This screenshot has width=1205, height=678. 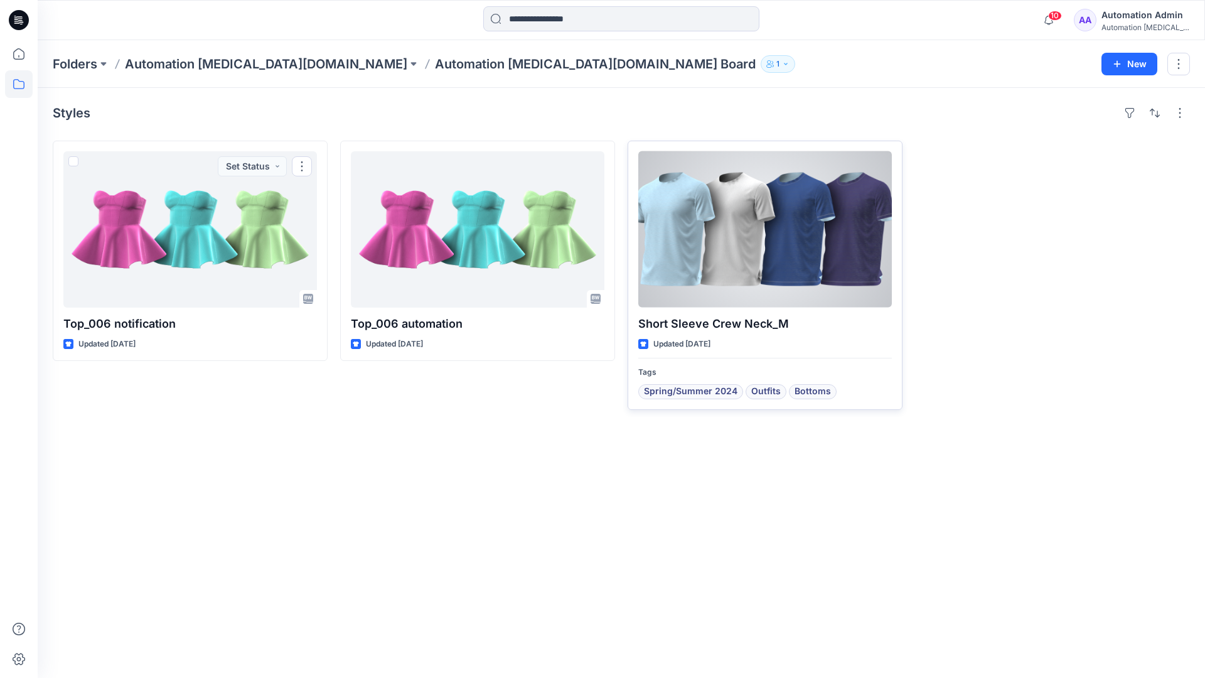 What do you see at coordinates (690, 392) in the screenshot?
I see `span: Spring/Summer 2024` at bounding box center [690, 392].